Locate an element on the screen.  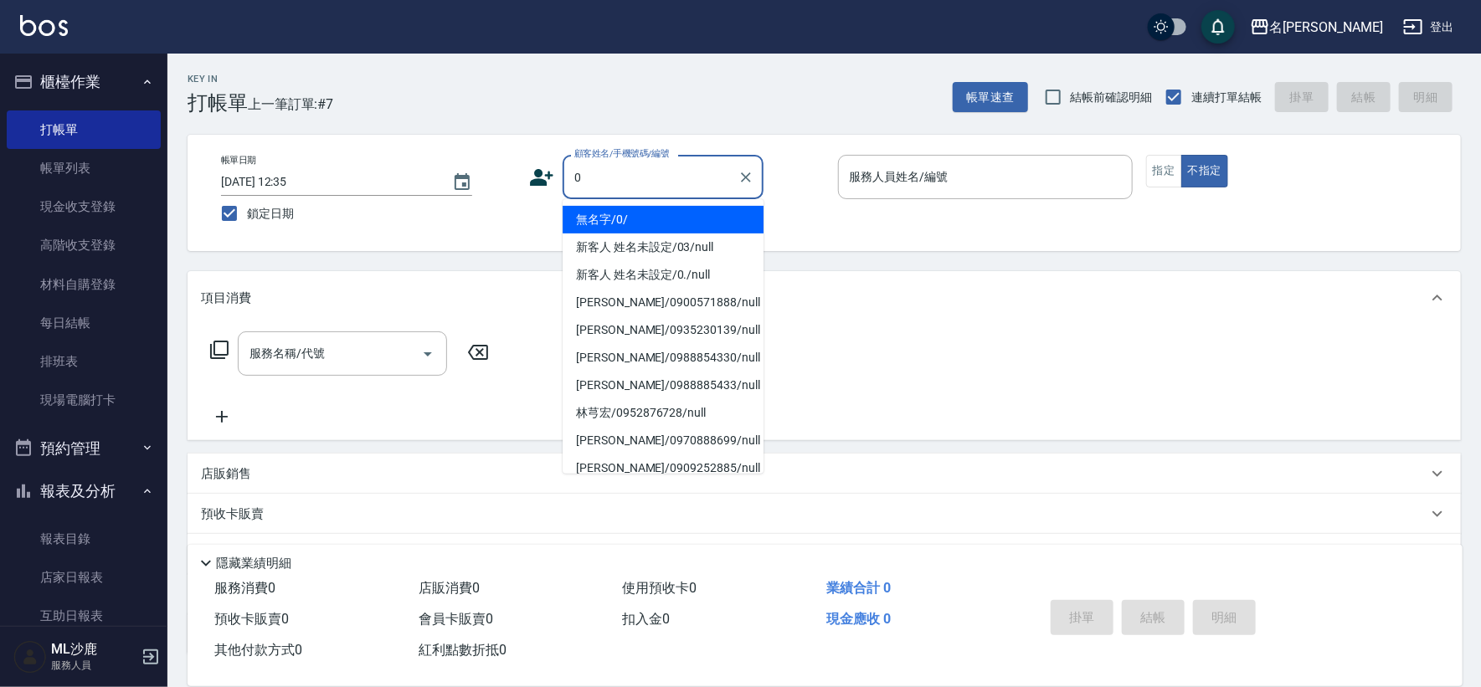
button: 帳單速查 is located at coordinates (990, 97).